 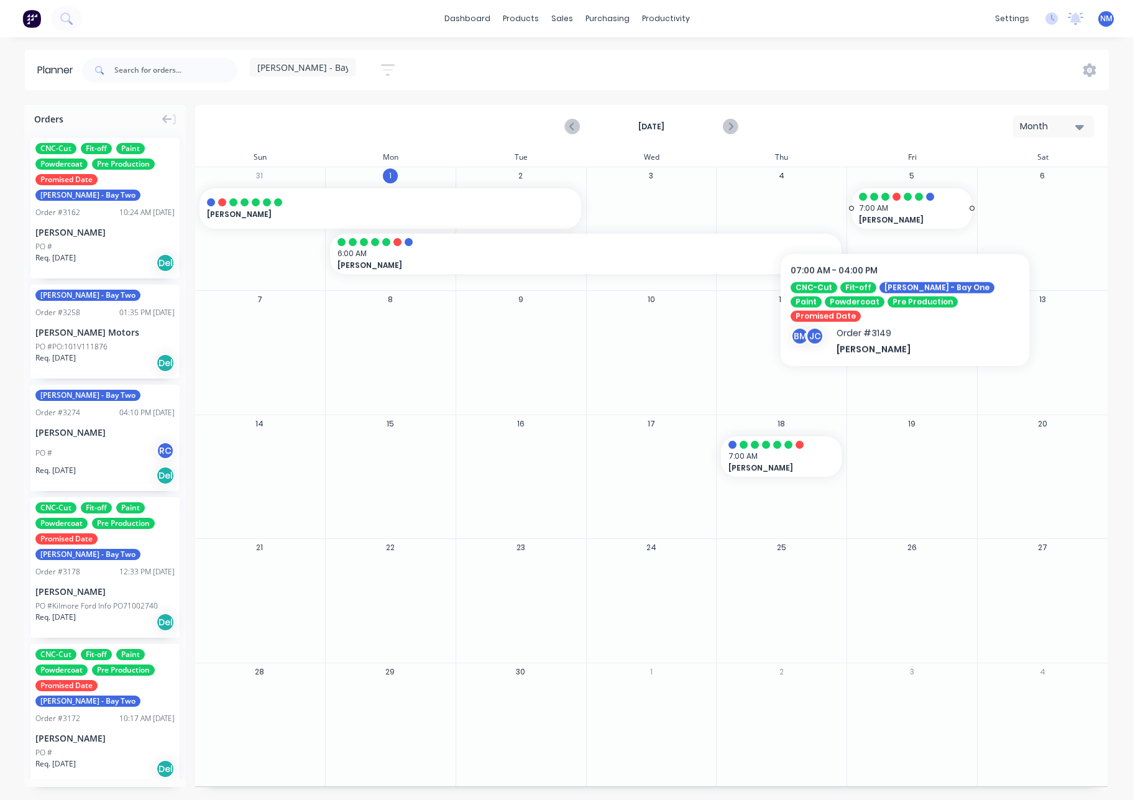 I want to click on div: Month, so click(x=1048, y=126).